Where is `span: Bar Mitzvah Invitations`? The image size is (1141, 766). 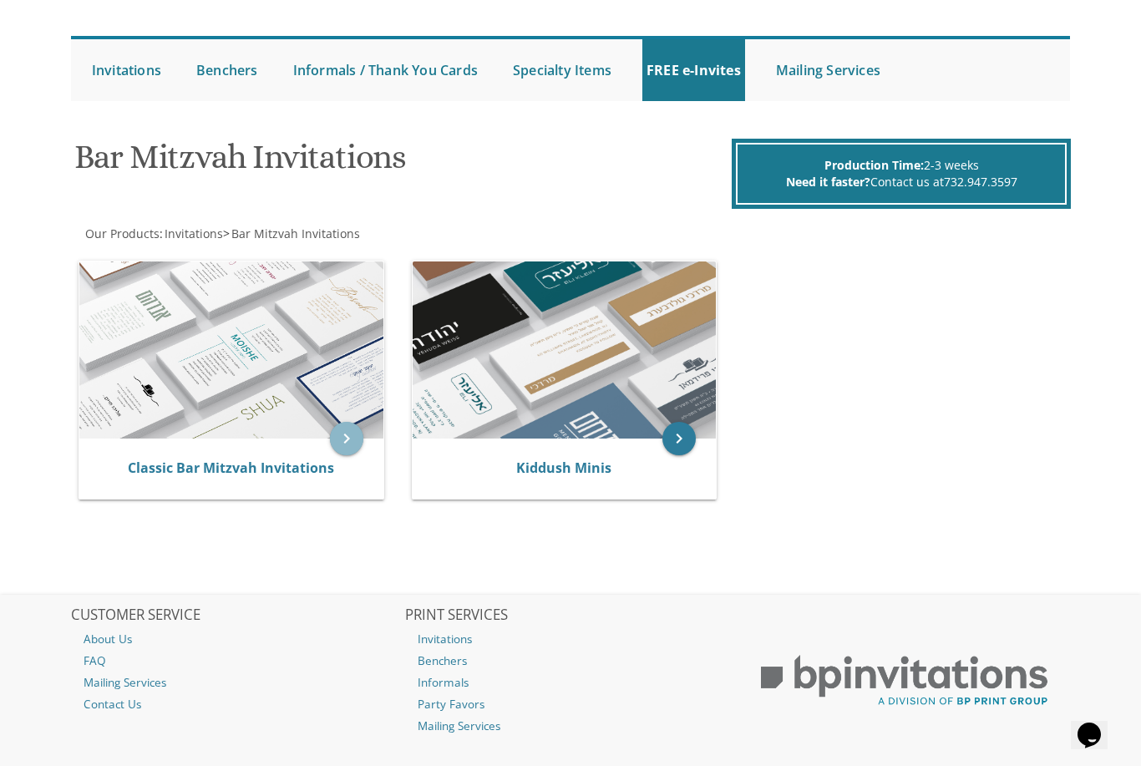
span: Bar Mitzvah Invitations is located at coordinates (296, 233).